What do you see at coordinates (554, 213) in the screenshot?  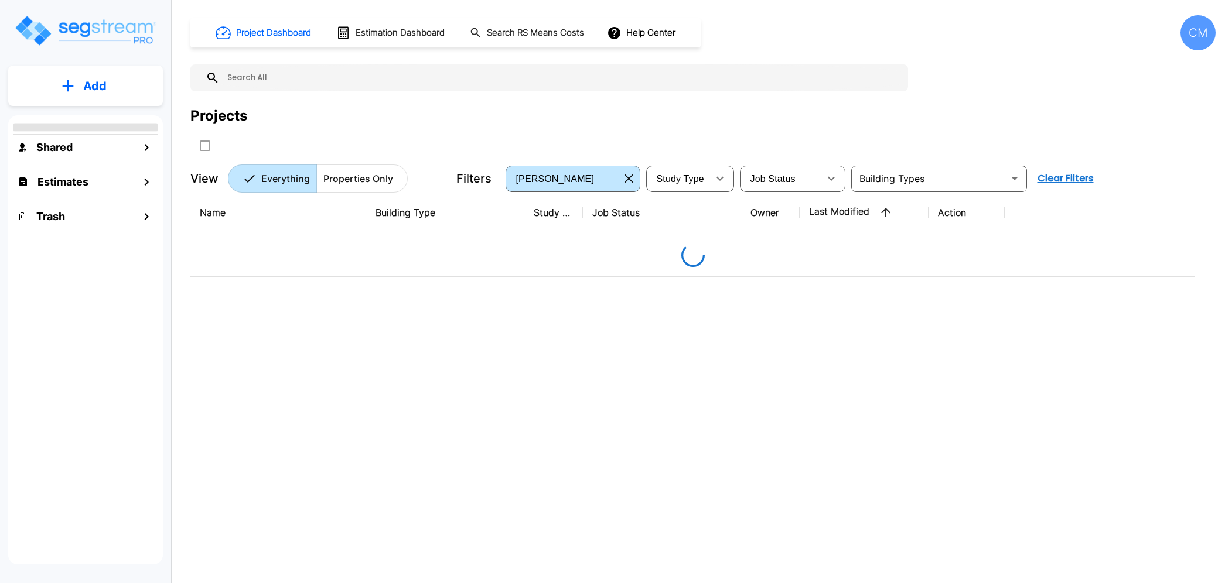 I see `th: Study Type` at bounding box center [554, 213].